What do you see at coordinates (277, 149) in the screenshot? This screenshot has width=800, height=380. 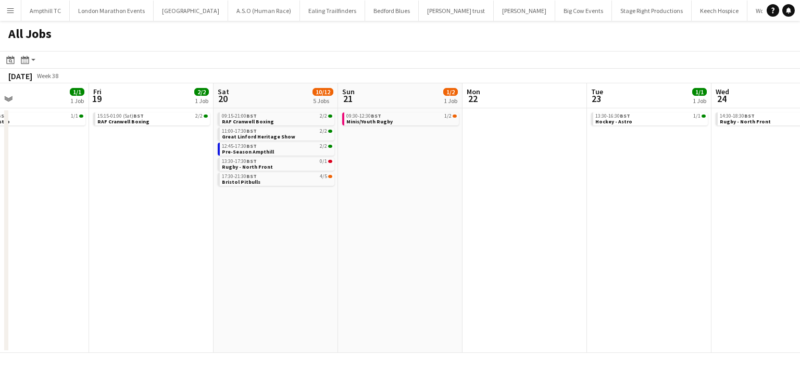 I see `a: 12:45-17:30BST2/2Pre-Season Ampthill` at bounding box center [277, 149].